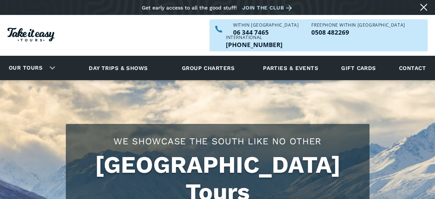  Describe the element at coordinates (266, 32) in the screenshot. I see `a: Call us within NZ on 063447465` at that location.